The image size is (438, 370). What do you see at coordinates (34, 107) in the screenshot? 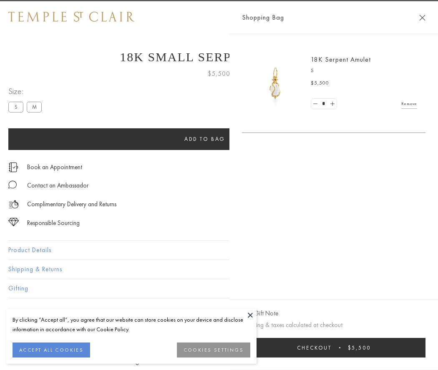
I see `label: M` at bounding box center [34, 107].